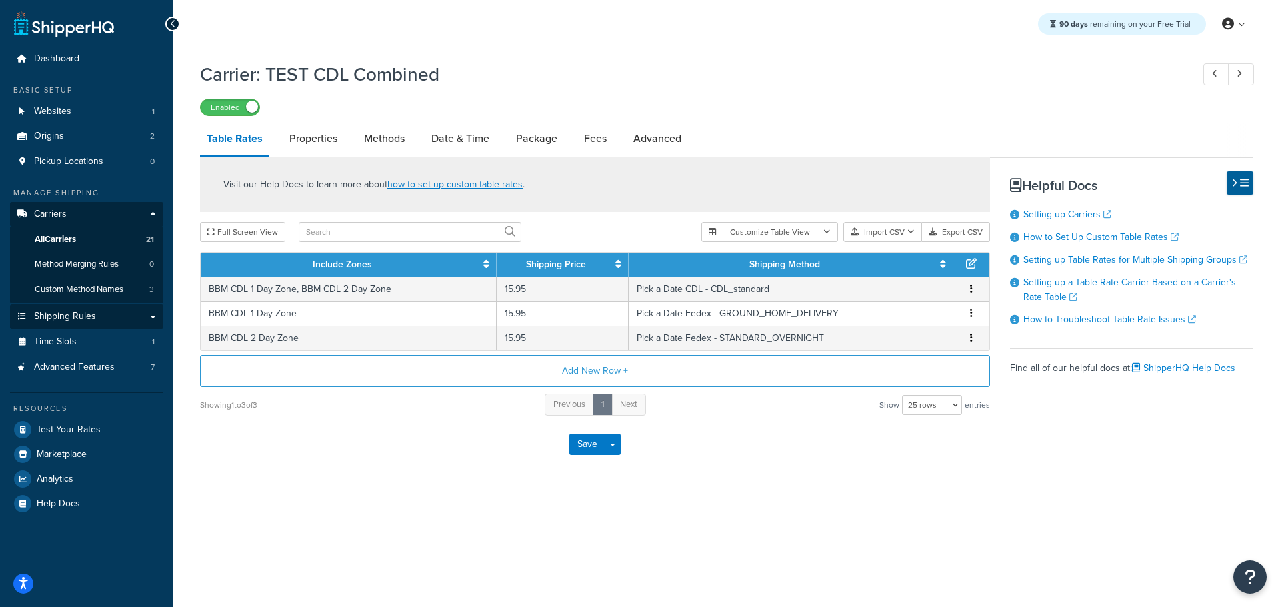 The image size is (1280, 607). I want to click on li: Custom Method Names, so click(87, 289).